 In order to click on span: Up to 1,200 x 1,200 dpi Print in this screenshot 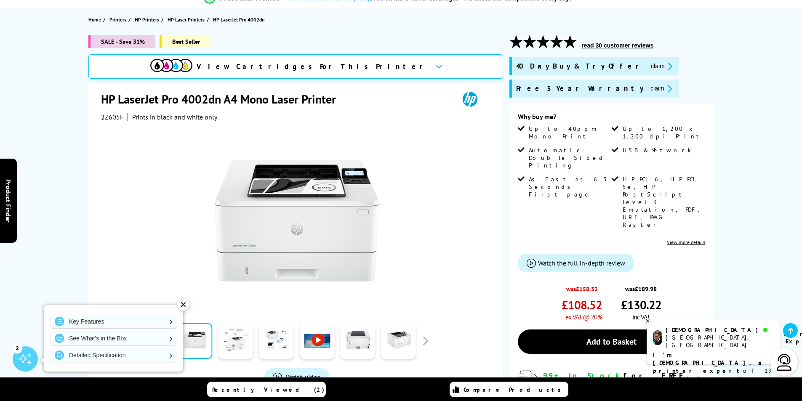, I will do `click(663, 133)`.